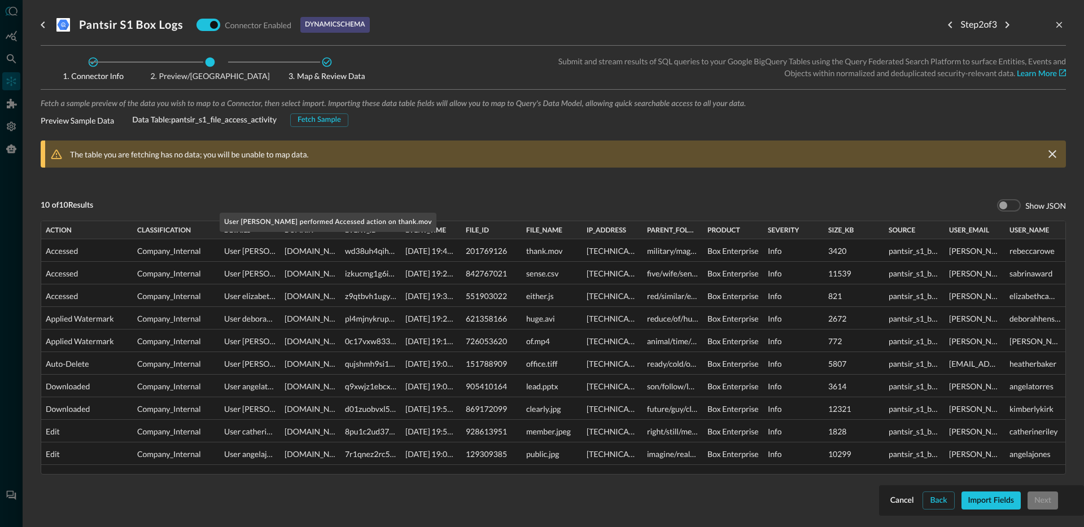 The height and width of the screenshot is (527, 1084). What do you see at coordinates (164, 230) in the screenshot?
I see `span: classification` at bounding box center [164, 230].